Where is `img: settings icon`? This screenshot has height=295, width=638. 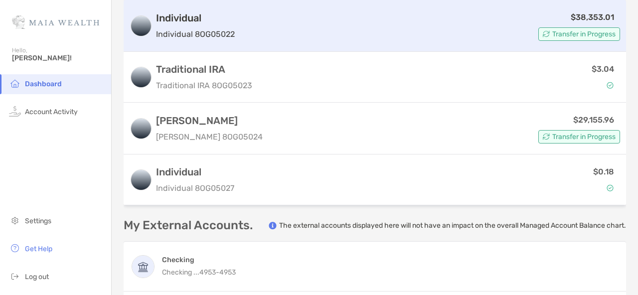 img: settings icon is located at coordinates (15, 220).